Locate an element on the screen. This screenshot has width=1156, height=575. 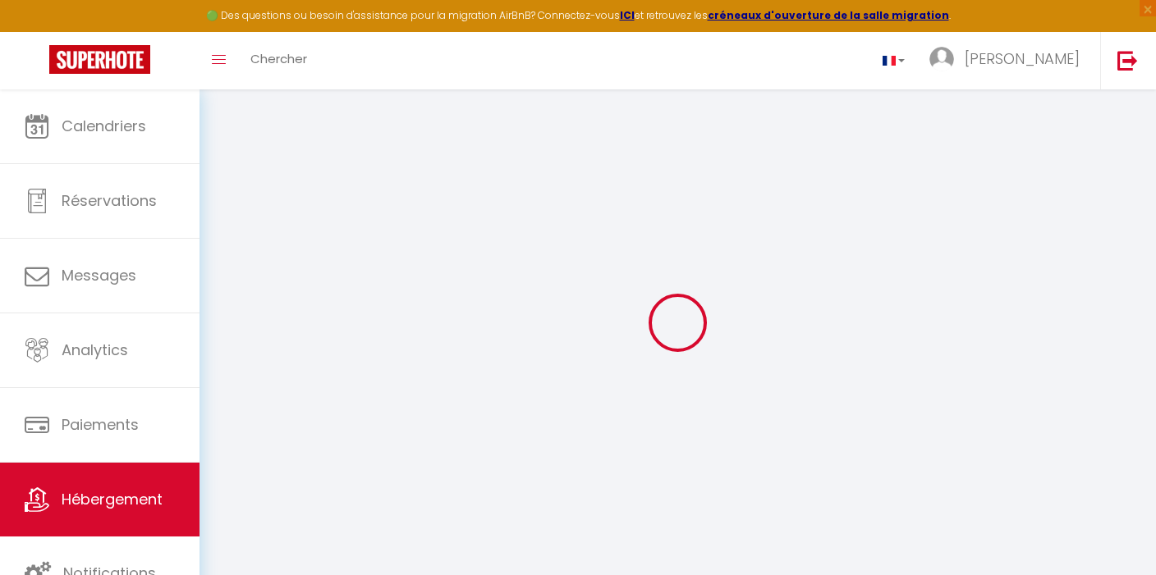
span: Paiements is located at coordinates (100, 424).